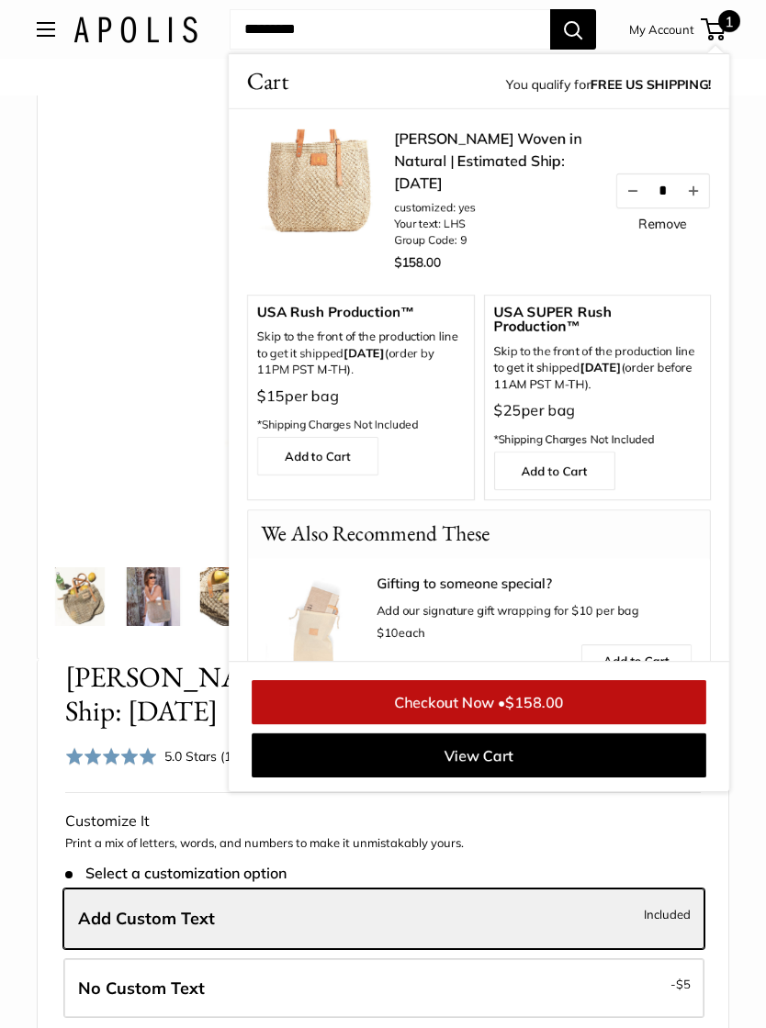 The width and height of the screenshot is (766, 1028). What do you see at coordinates (317, 627) in the screenshot?
I see `img: Apolis Signature Gift Wrapping` at bounding box center [317, 627].